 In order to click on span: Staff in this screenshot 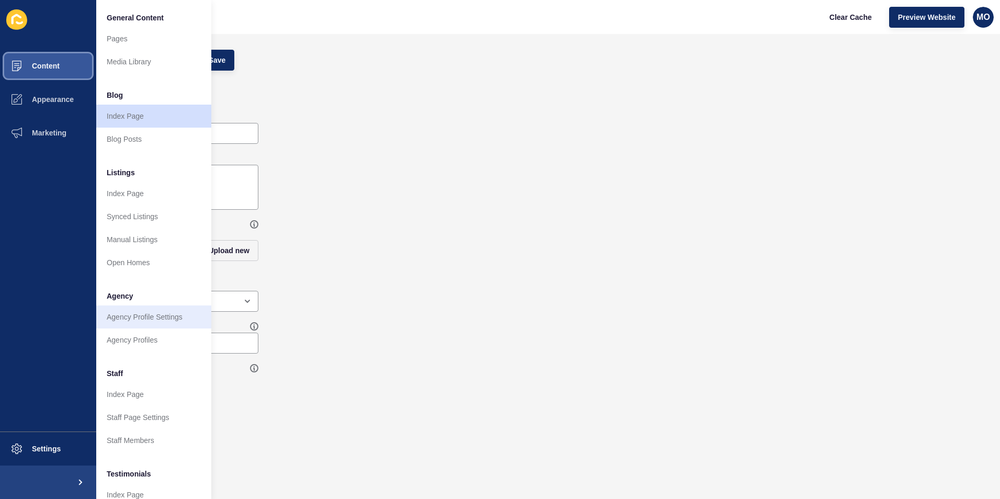, I will do `click(115, 374)`.